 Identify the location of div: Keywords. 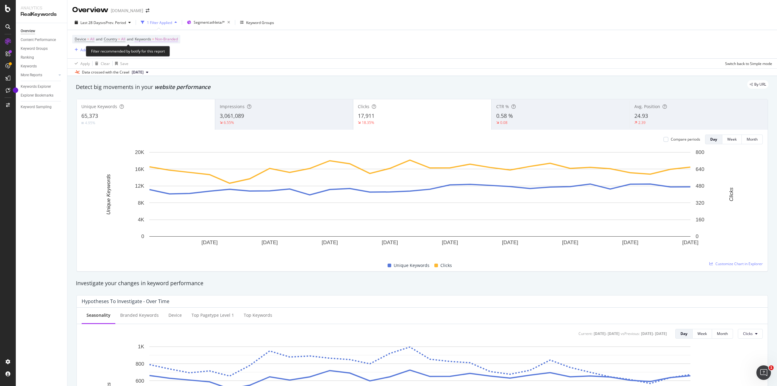
(29, 66).